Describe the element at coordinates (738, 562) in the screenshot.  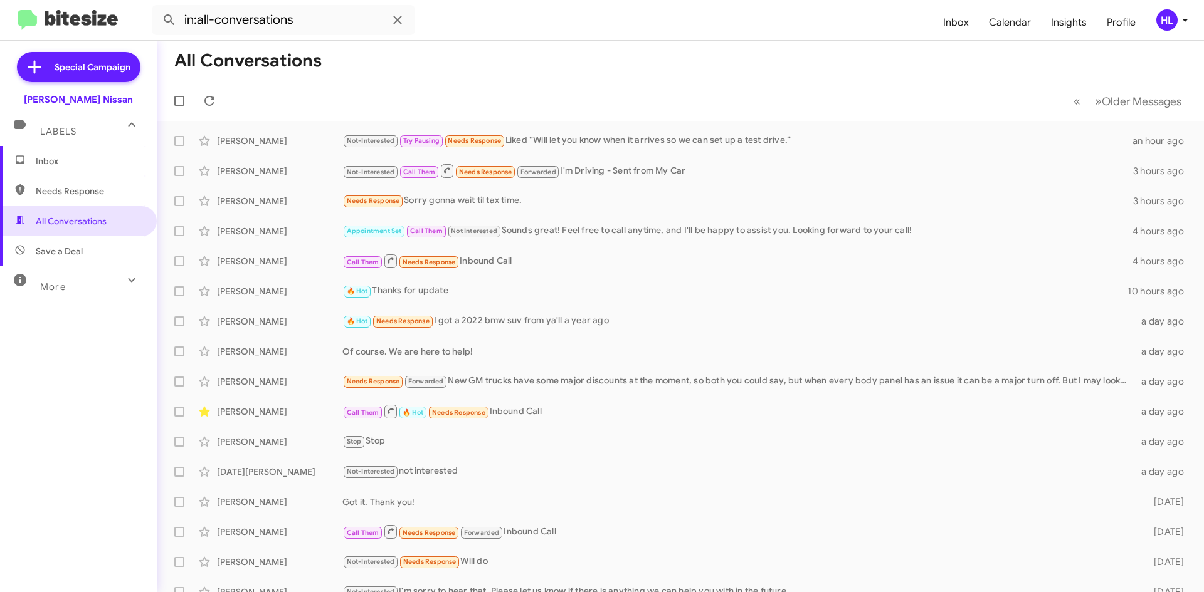
I see `div: Will do` at that location.